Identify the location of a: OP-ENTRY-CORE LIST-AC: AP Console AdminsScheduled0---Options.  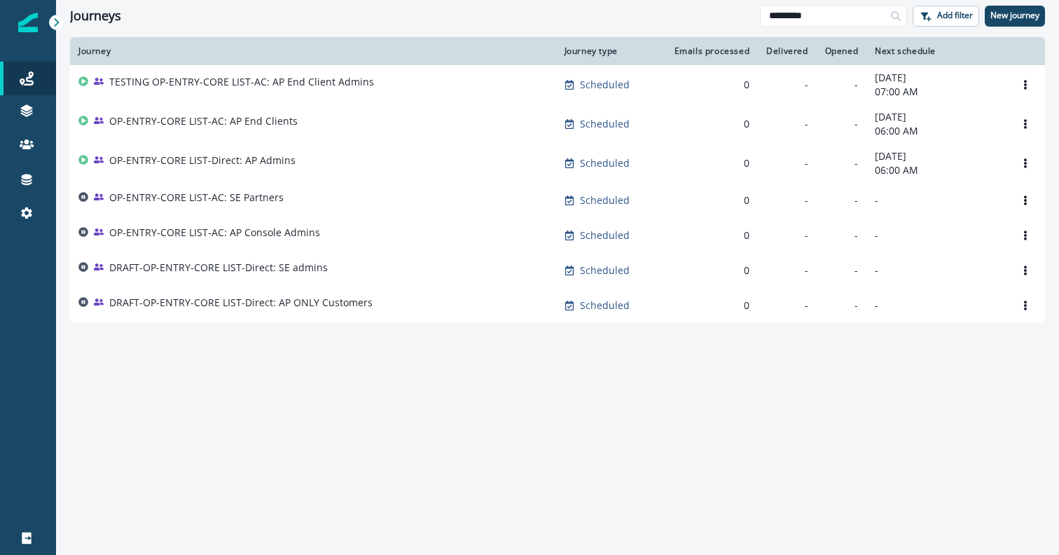
(557, 235).